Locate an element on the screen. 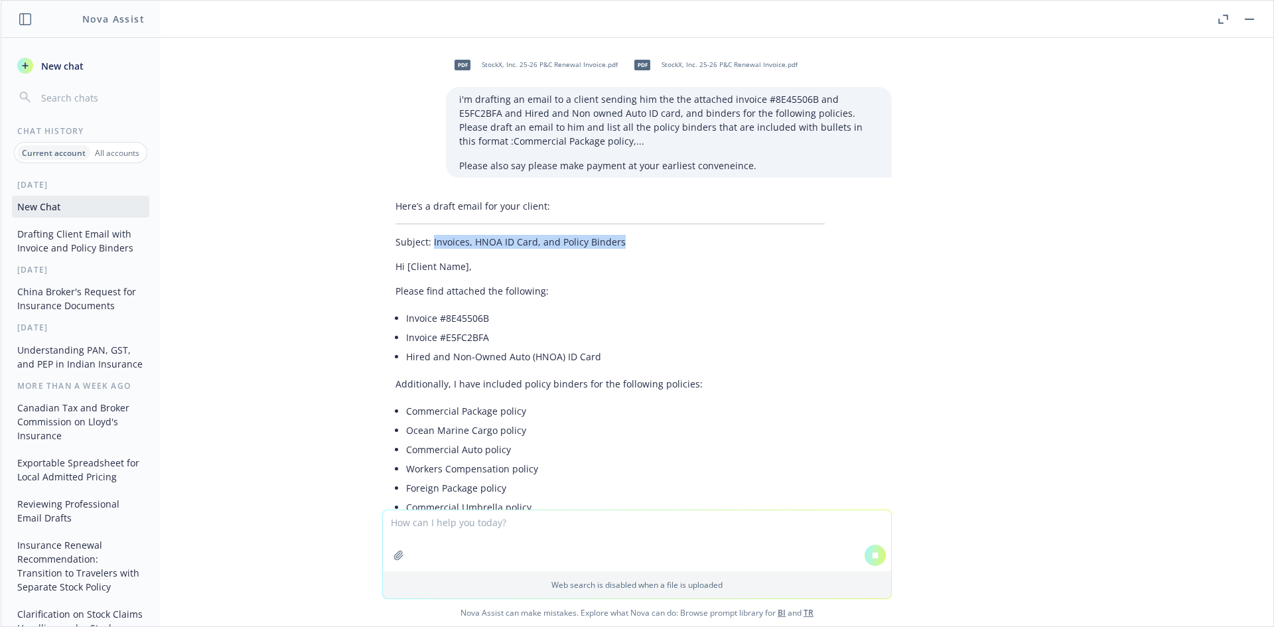 This screenshot has width=1274, height=627. p: Hi [Client Name], is located at coordinates (610, 266).